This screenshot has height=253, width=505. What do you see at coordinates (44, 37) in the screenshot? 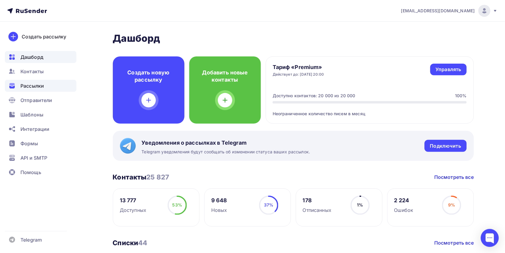
I see `div: Создать рассылку` at bounding box center [44, 37].